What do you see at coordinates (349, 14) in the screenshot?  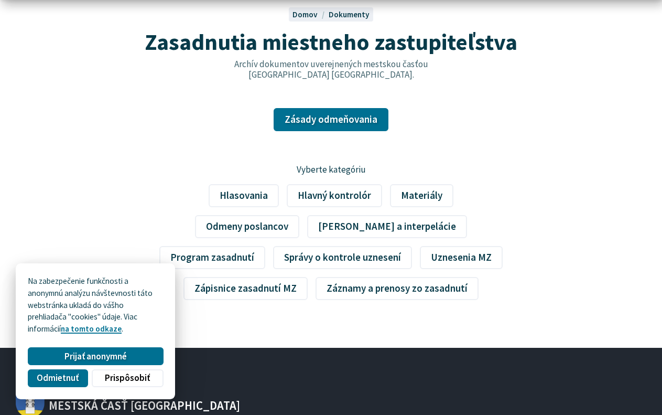 I see `a: Dokumenty` at bounding box center [349, 14].